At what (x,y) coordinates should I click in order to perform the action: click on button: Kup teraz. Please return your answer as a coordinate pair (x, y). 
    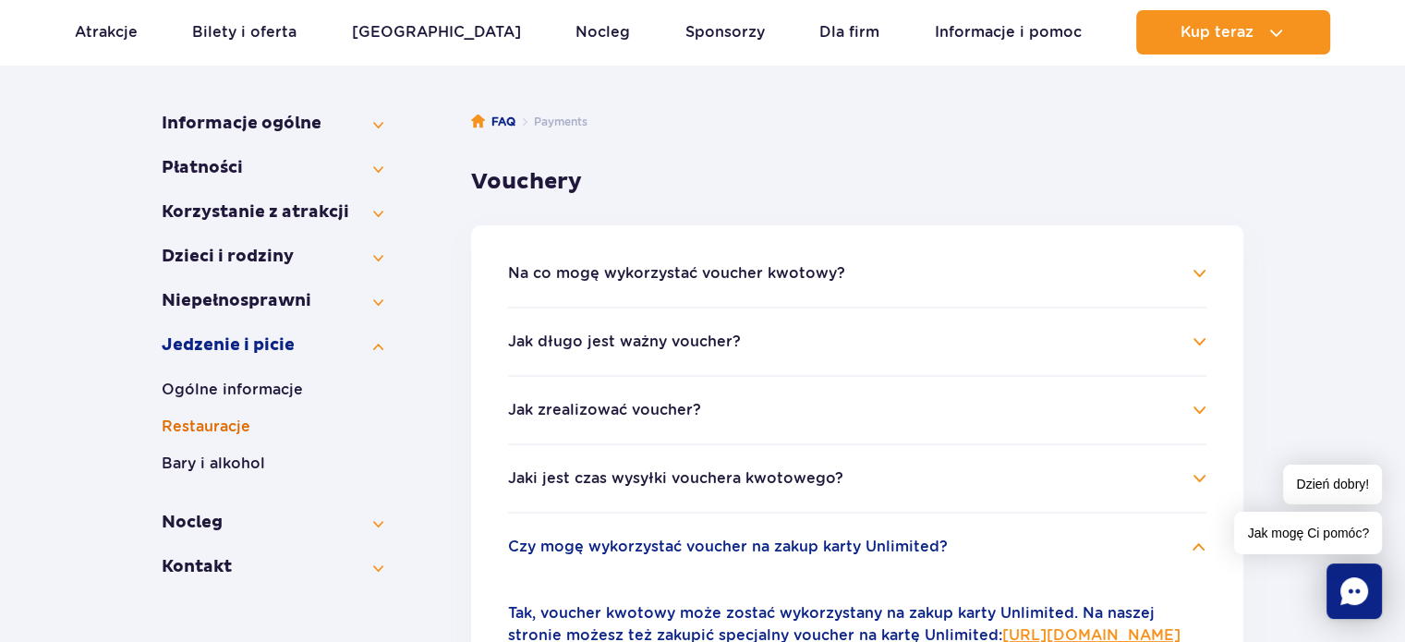
    Looking at the image, I should click on (1233, 32).